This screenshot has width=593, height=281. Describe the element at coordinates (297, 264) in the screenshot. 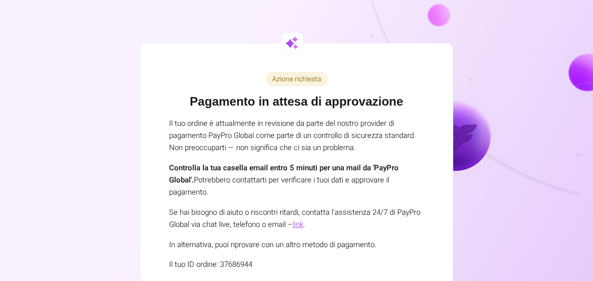

I see `div: Il tuo ID ordine: 37686944` at that location.